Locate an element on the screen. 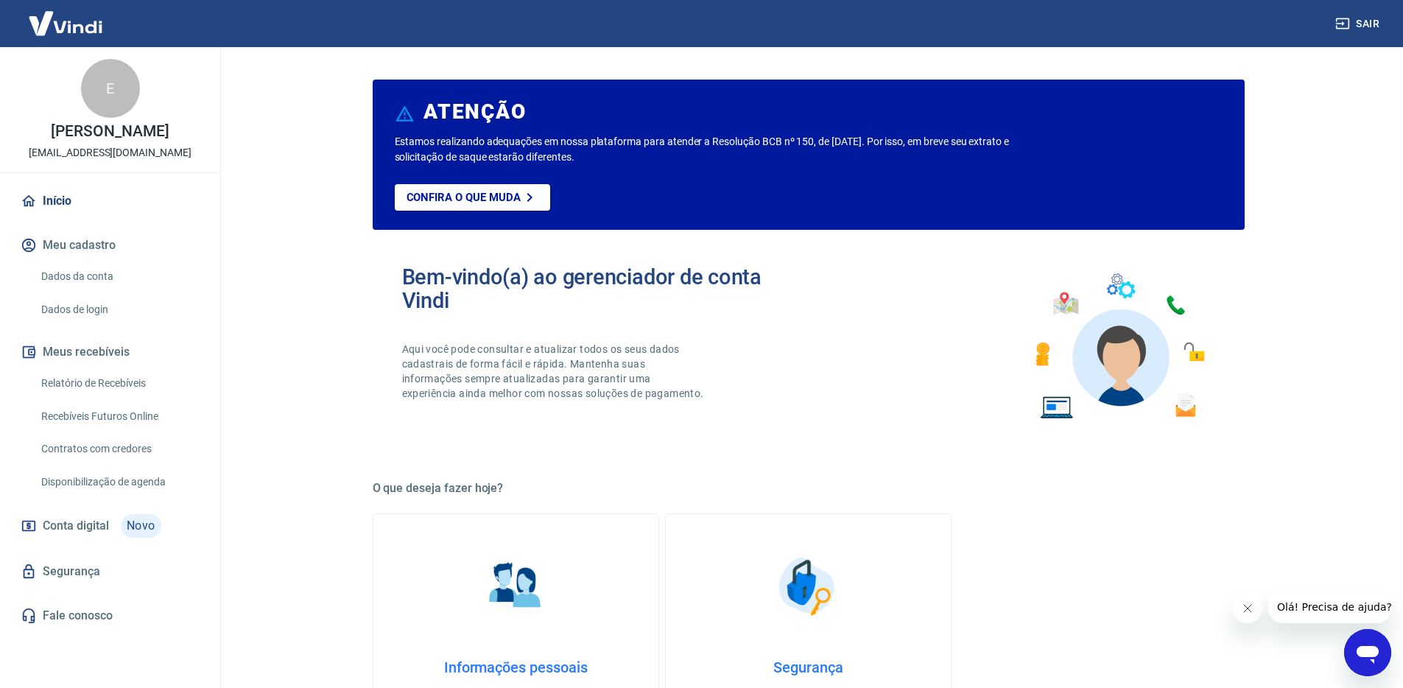 This screenshot has height=688, width=1403. a: Confira o que muda is located at coordinates (472, 197).